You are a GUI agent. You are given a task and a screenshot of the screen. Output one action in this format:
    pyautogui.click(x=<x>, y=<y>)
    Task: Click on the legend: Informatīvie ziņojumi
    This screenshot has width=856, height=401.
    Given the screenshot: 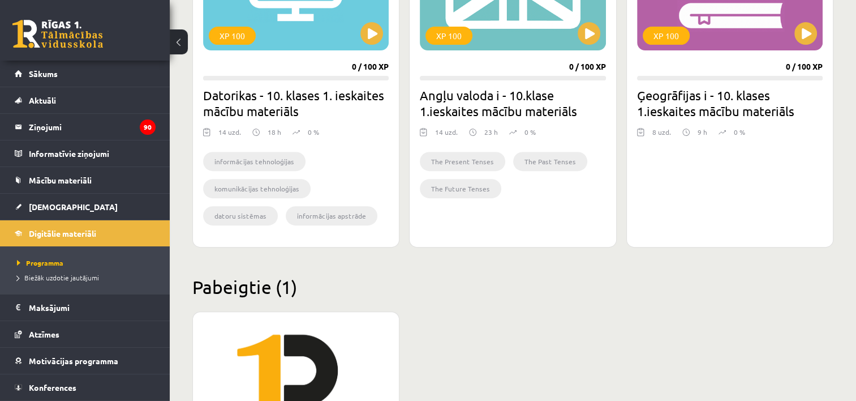 What is the action you would take?
    pyautogui.click(x=92, y=153)
    